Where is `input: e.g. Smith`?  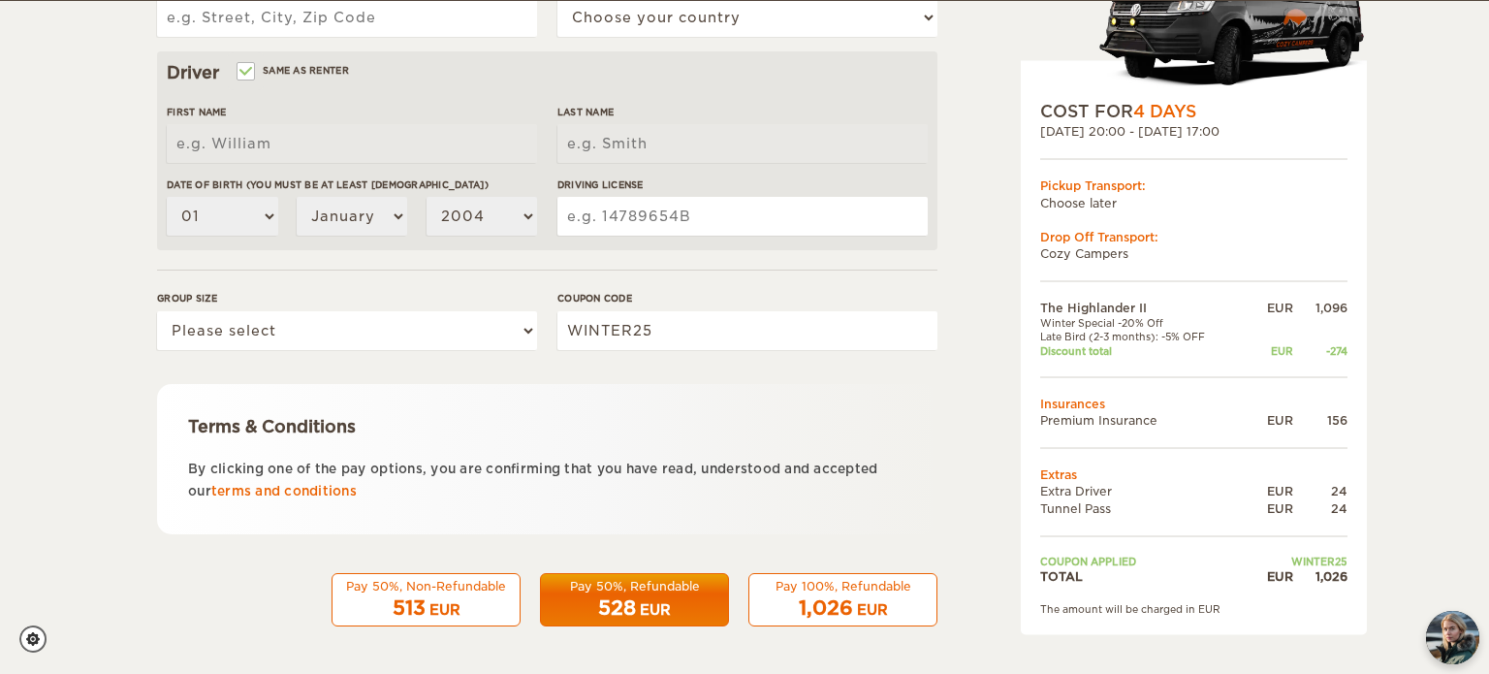
input: e.g. Smith is located at coordinates (743, 144).